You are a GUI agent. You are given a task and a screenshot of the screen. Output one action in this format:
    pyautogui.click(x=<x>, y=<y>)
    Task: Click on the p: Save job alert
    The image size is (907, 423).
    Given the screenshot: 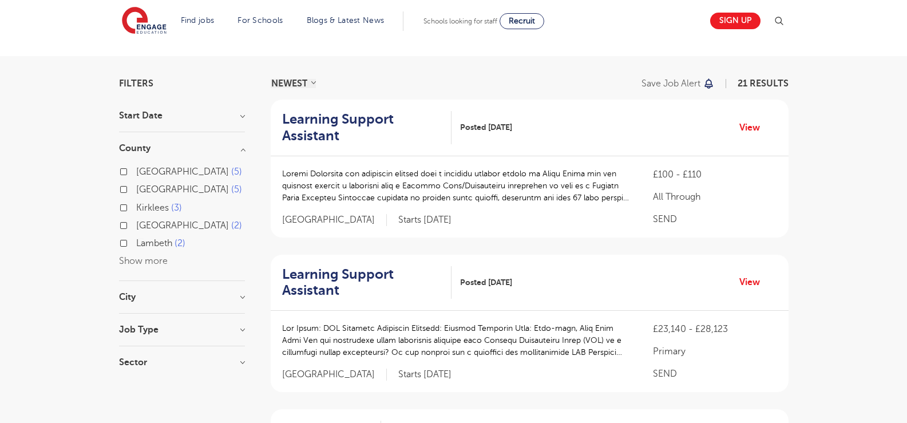 What is the action you would take?
    pyautogui.click(x=671, y=84)
    